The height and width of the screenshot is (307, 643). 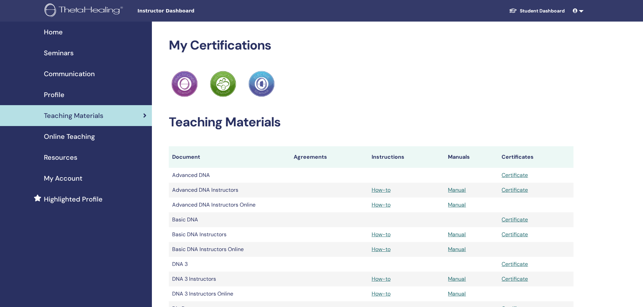 What do you see at coordinates (229, 157) in the screenshot?
I see `th: Document` at bounding box center [229, 157].